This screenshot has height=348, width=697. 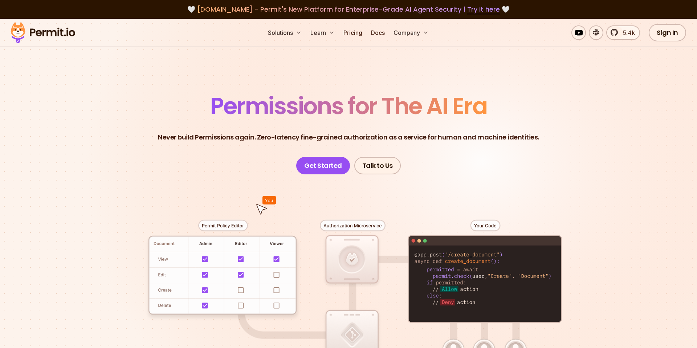 What do you see at coordinates (484, 9) in the screenshot?
I see `a: Try it here` at bounding box center [484, 9].